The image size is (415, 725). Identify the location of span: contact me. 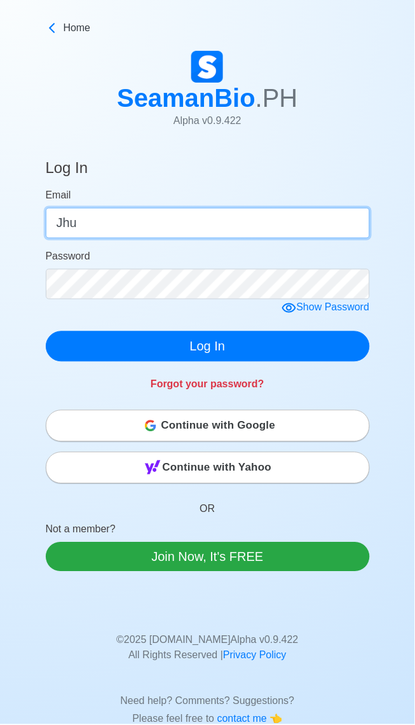
(244, 718).